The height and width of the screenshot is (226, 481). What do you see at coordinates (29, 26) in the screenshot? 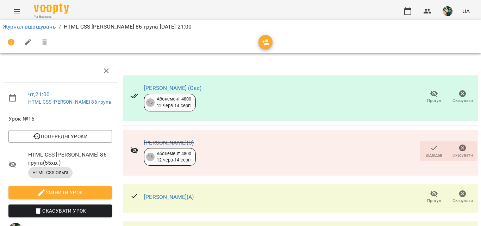
I see `a: Журнал відвідувань` at bounding box center [29, 26].